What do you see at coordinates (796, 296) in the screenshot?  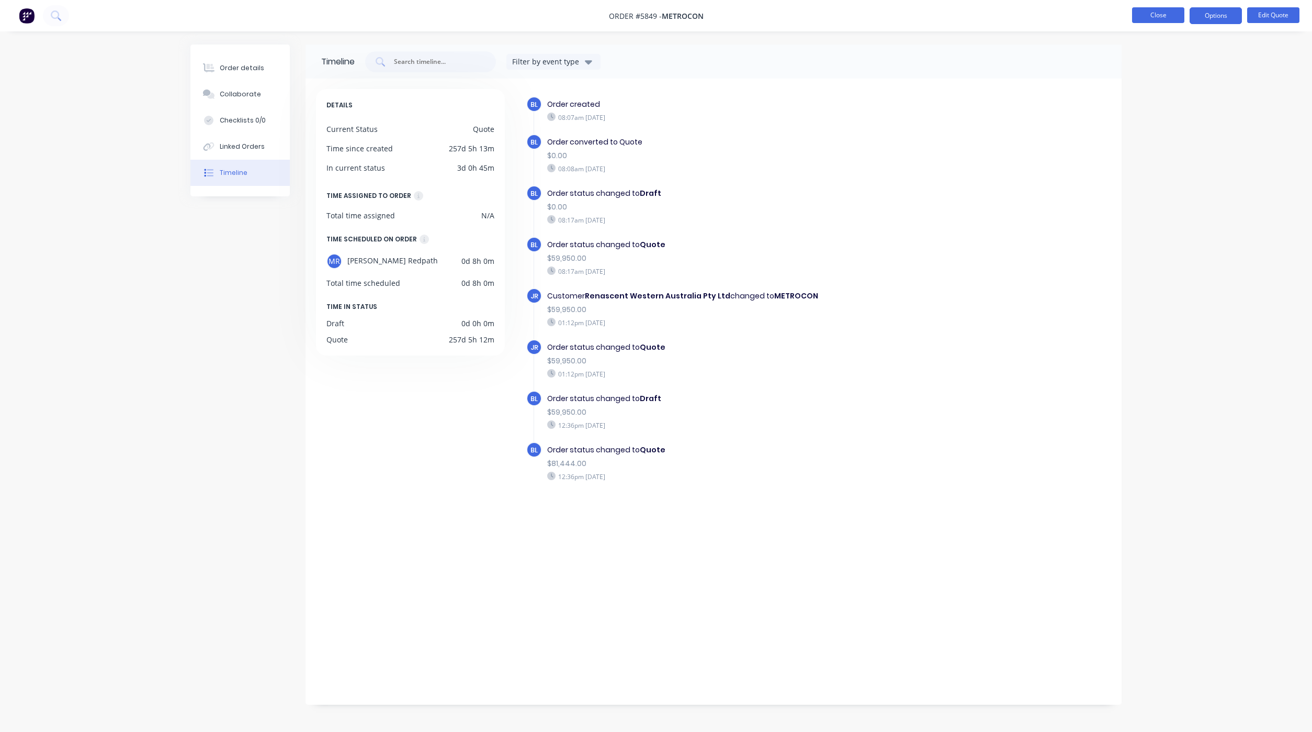 I see `b: METROCON` at bounding box center [796, 296].